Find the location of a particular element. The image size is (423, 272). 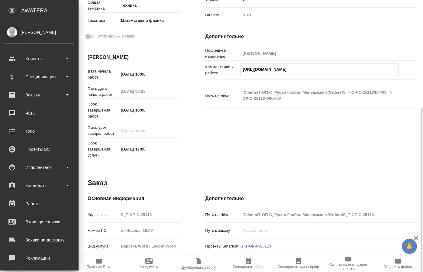

div: Заказы is located at coordinates (39, 95).